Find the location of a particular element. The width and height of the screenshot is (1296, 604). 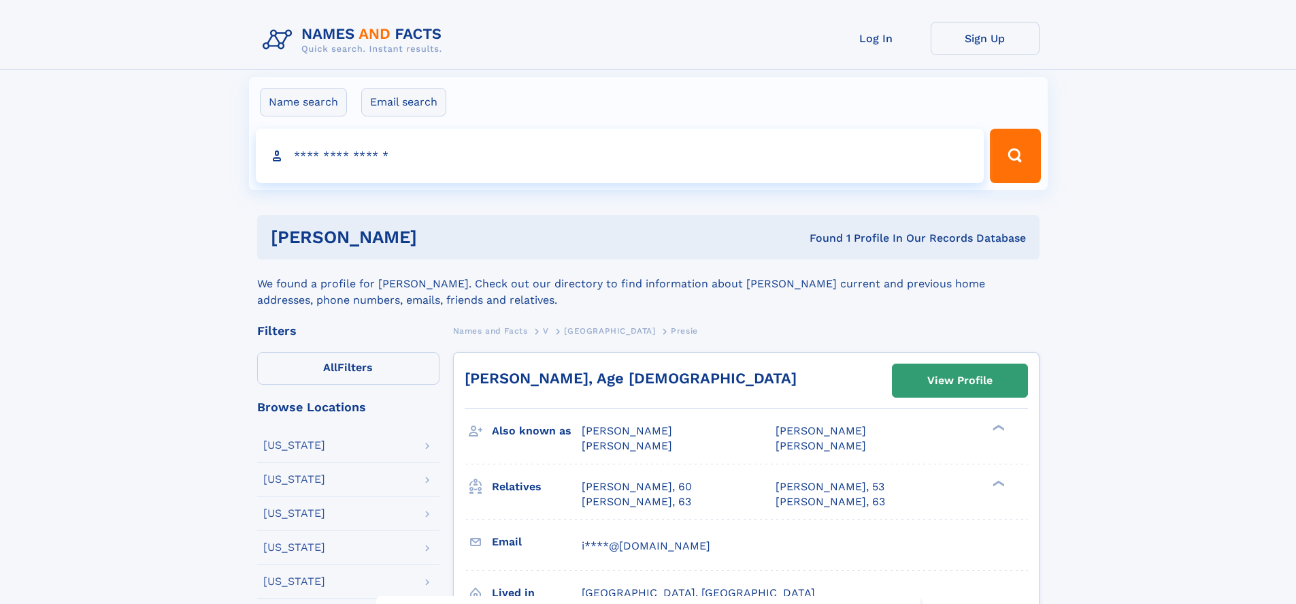

label: Email search is located at coordinates (404, 102).